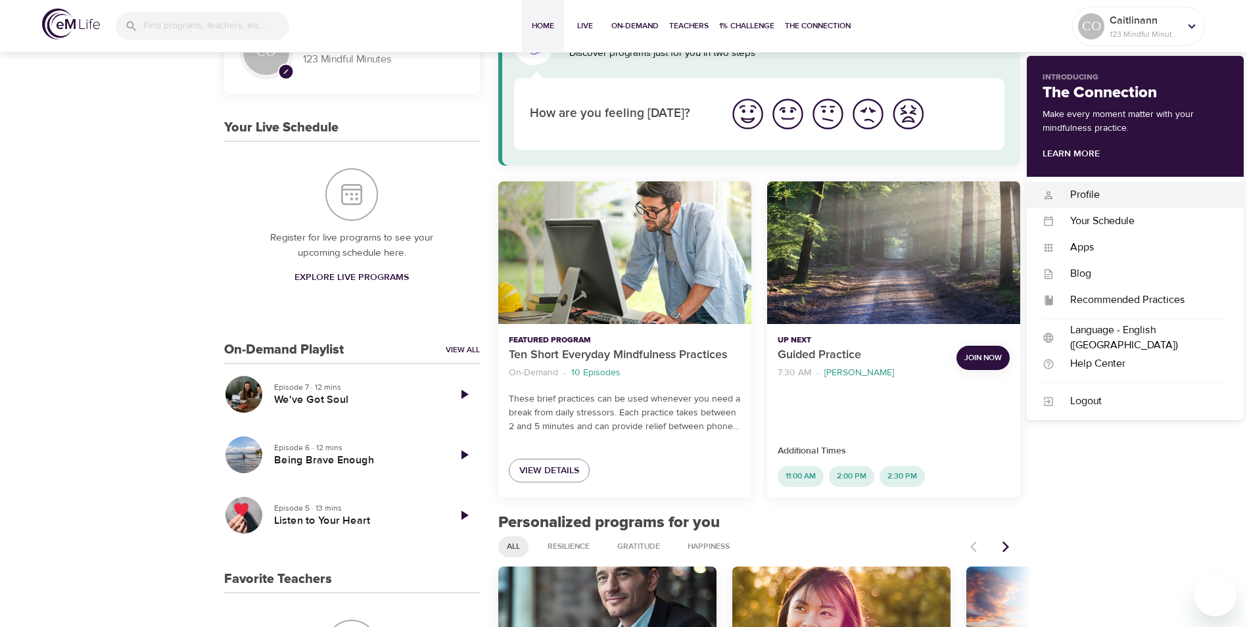 This screenshot has height=627, width=1247. I want to click on p: Up Next, so click(862, 340).